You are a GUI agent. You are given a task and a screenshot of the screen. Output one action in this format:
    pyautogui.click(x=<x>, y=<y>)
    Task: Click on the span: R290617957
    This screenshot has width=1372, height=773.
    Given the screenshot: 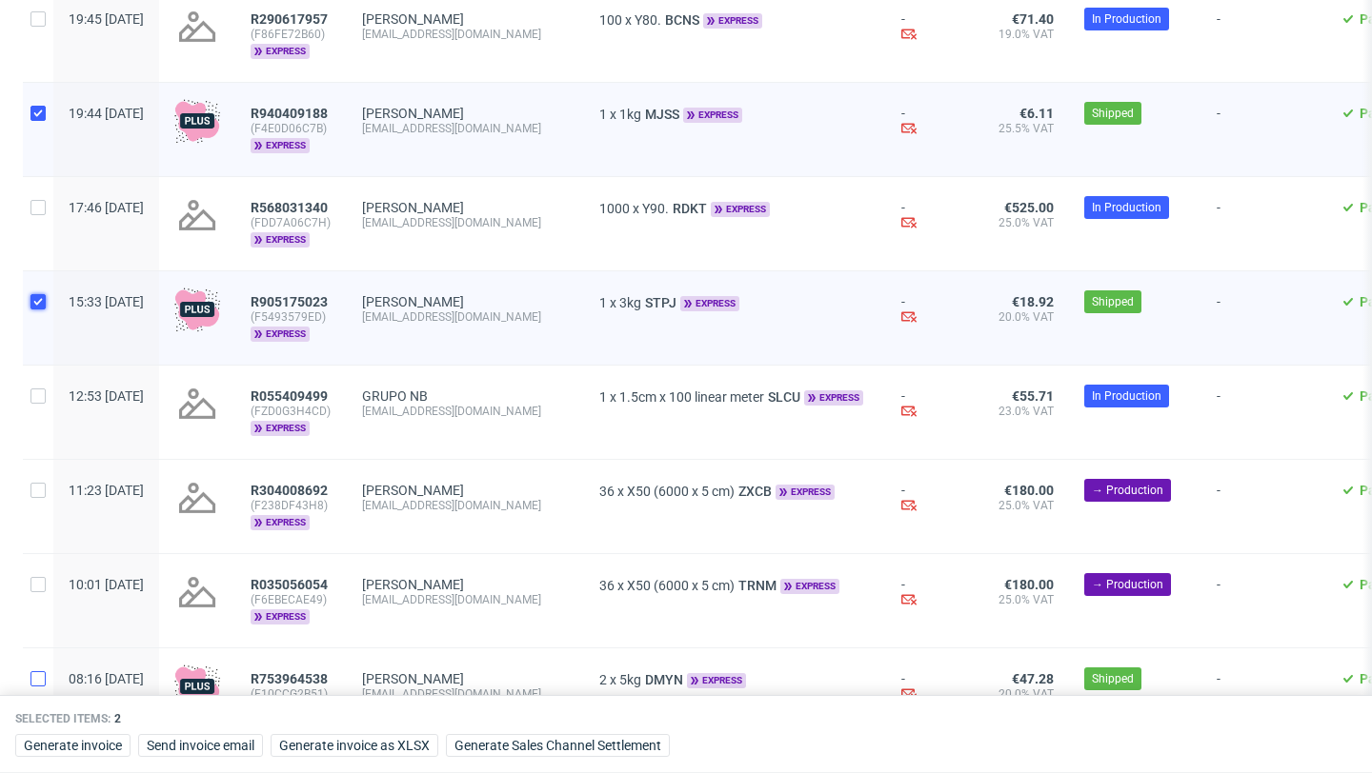 What is the action you would take?
    pyautogui.click(x=289, y=19)
    